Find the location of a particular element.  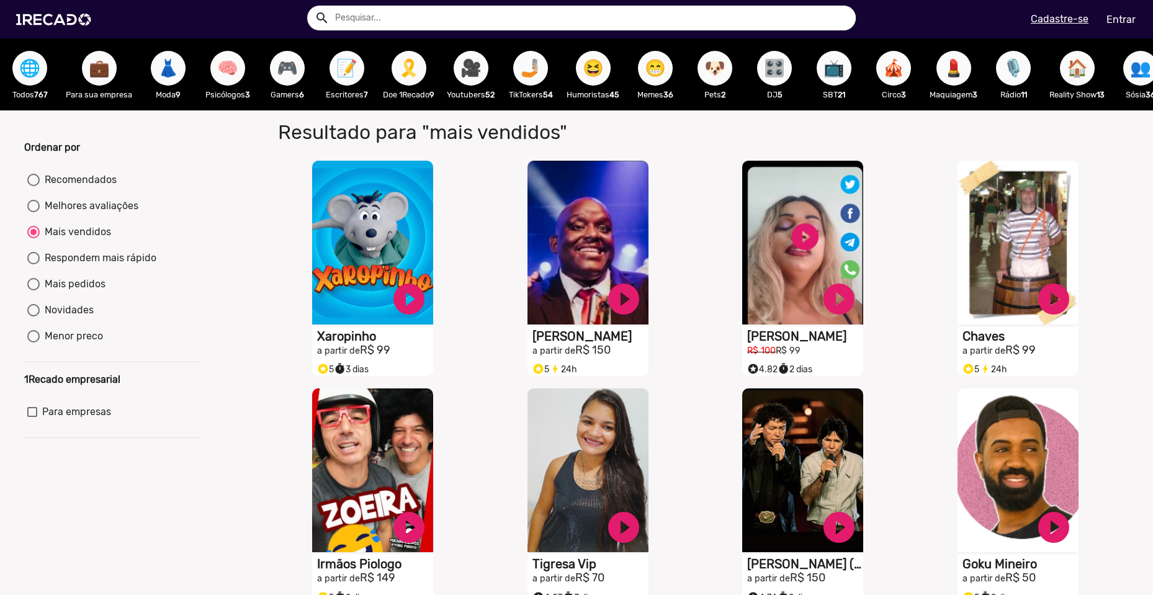

b: 767 is located at coordinates (41, 94).